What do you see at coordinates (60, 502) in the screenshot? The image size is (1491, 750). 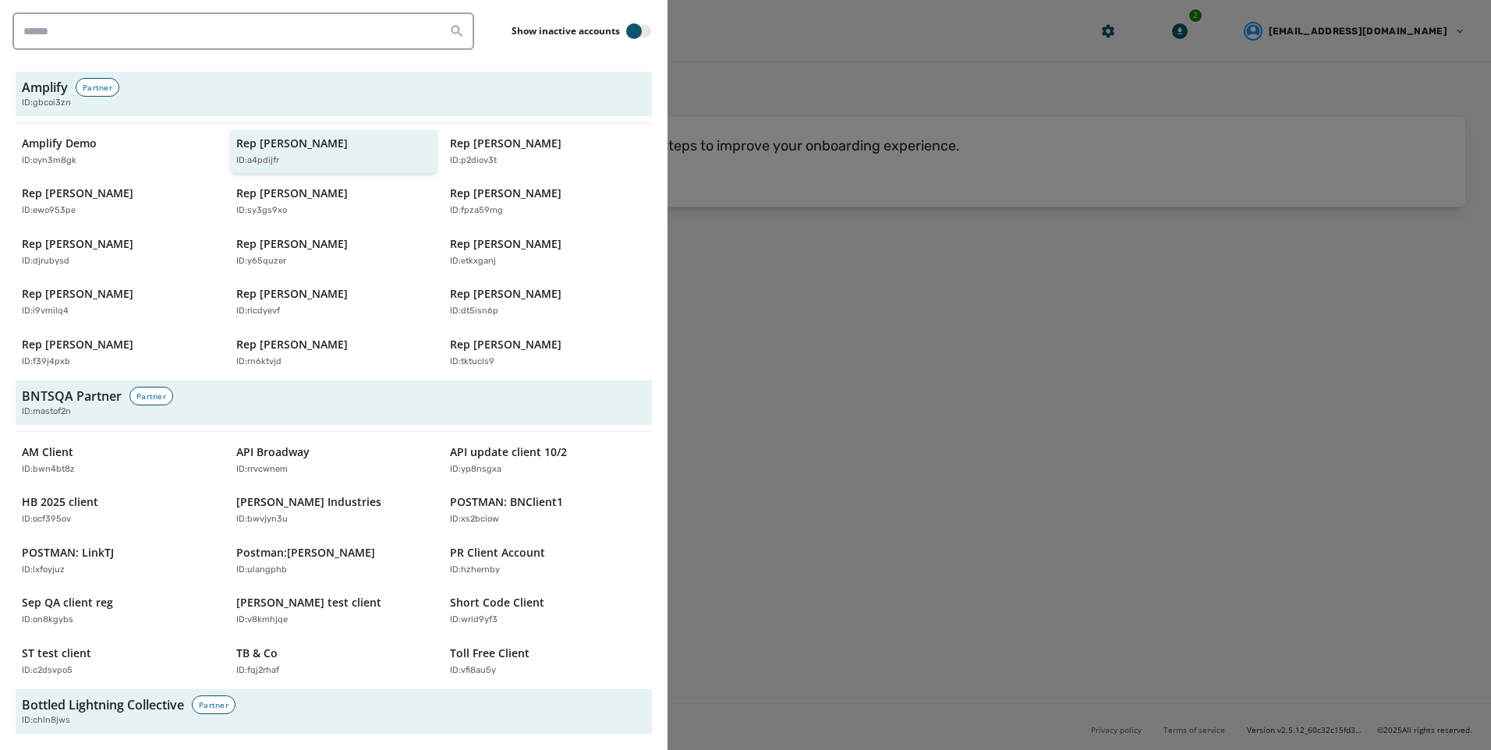 I see `p: HB 2025 client` at bounding box center [60, 502].